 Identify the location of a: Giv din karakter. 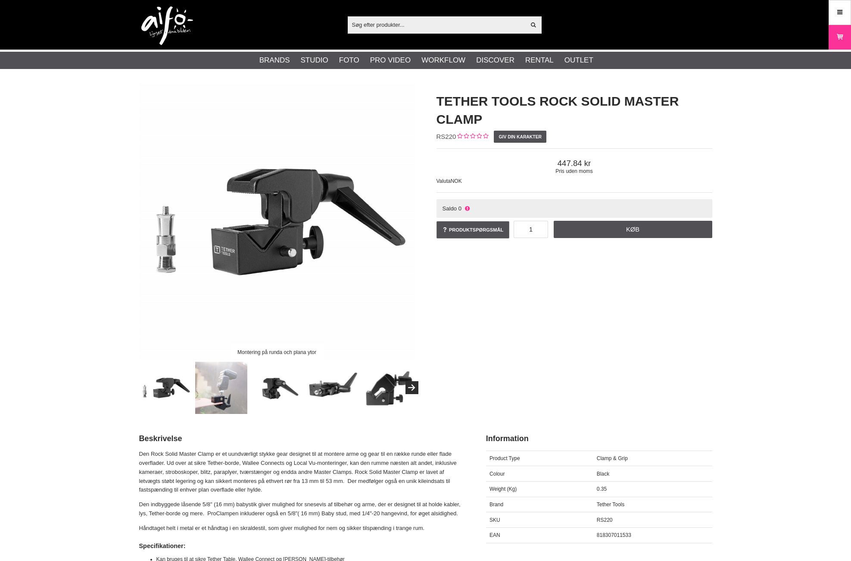
(520, 137).